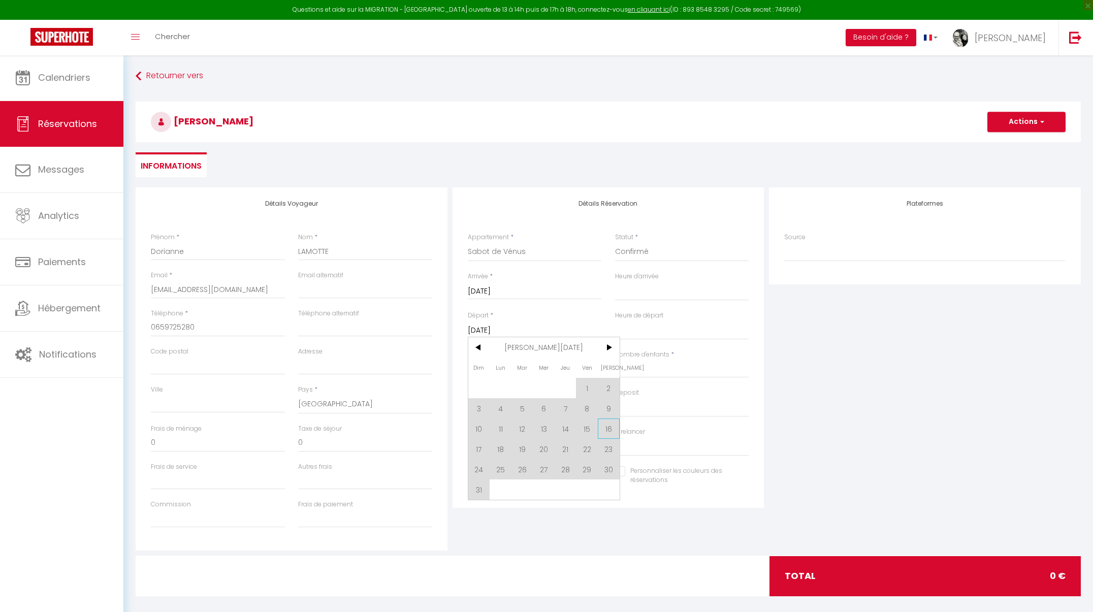  What do you see at coordinates (163, 237) in the screenshot?
I see `label: Prénom` at bounding box center [163, 237].